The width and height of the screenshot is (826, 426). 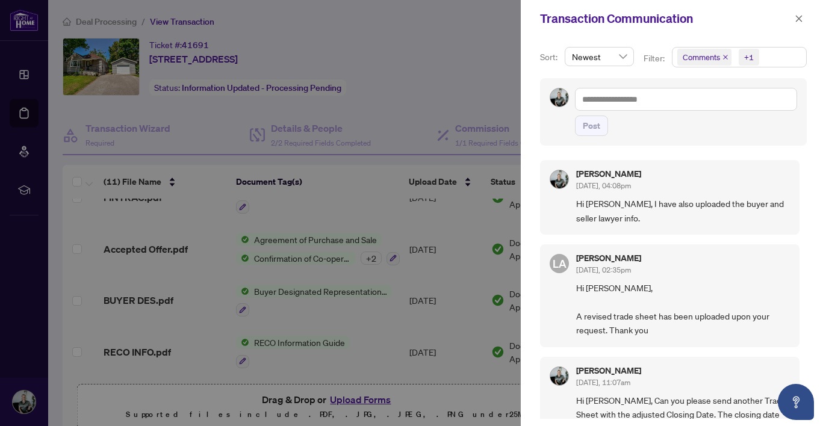 What do you see at coordinates (550, 57) in the screenshot?
I see `p: Sort:` at bounding box center [550, 57].